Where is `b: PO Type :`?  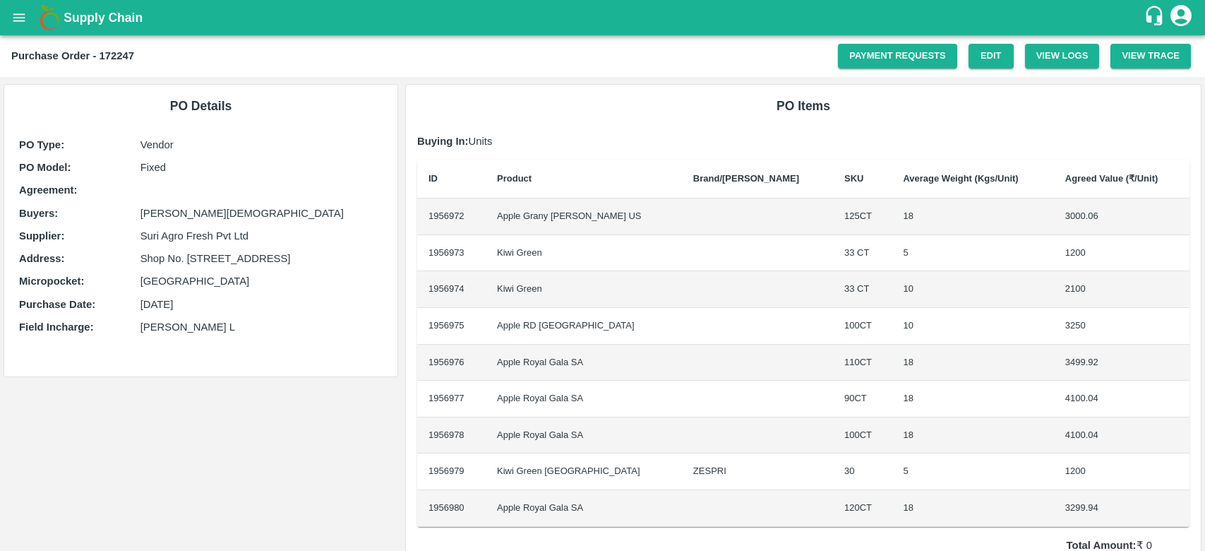 b: PO Type : is located at coordinates (42, 145).